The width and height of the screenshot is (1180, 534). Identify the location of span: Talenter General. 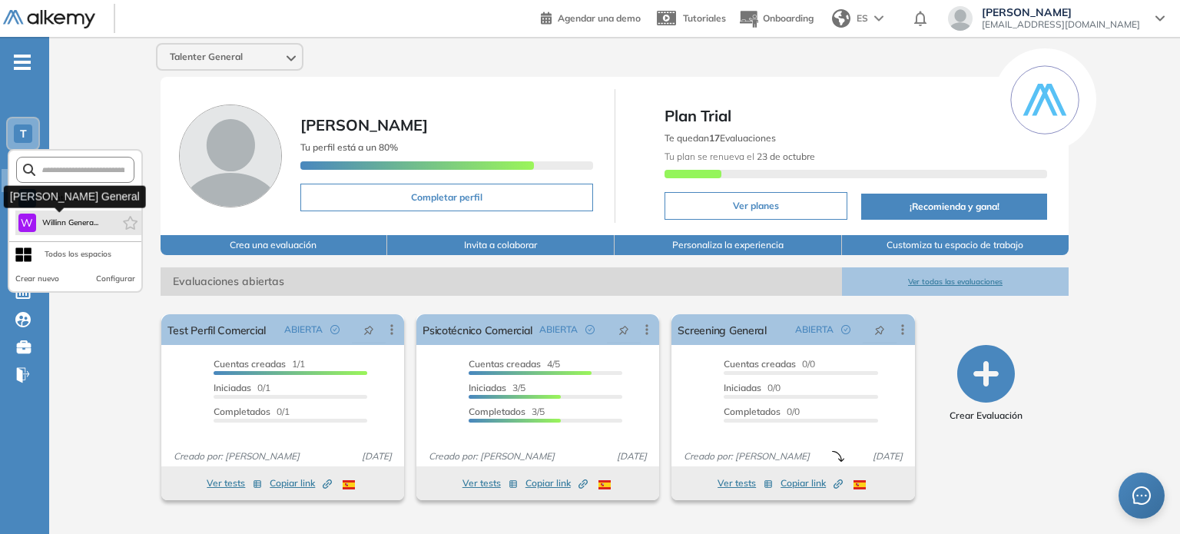
(206, 57).